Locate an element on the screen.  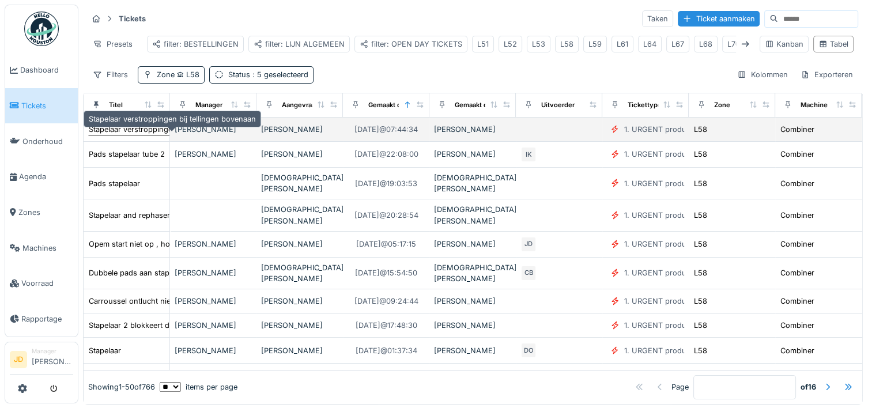
div: Stapelaar 2 blokkeert door pads scheef op rebiband en dan blokkeren boven is located at coordinates (224, 325).